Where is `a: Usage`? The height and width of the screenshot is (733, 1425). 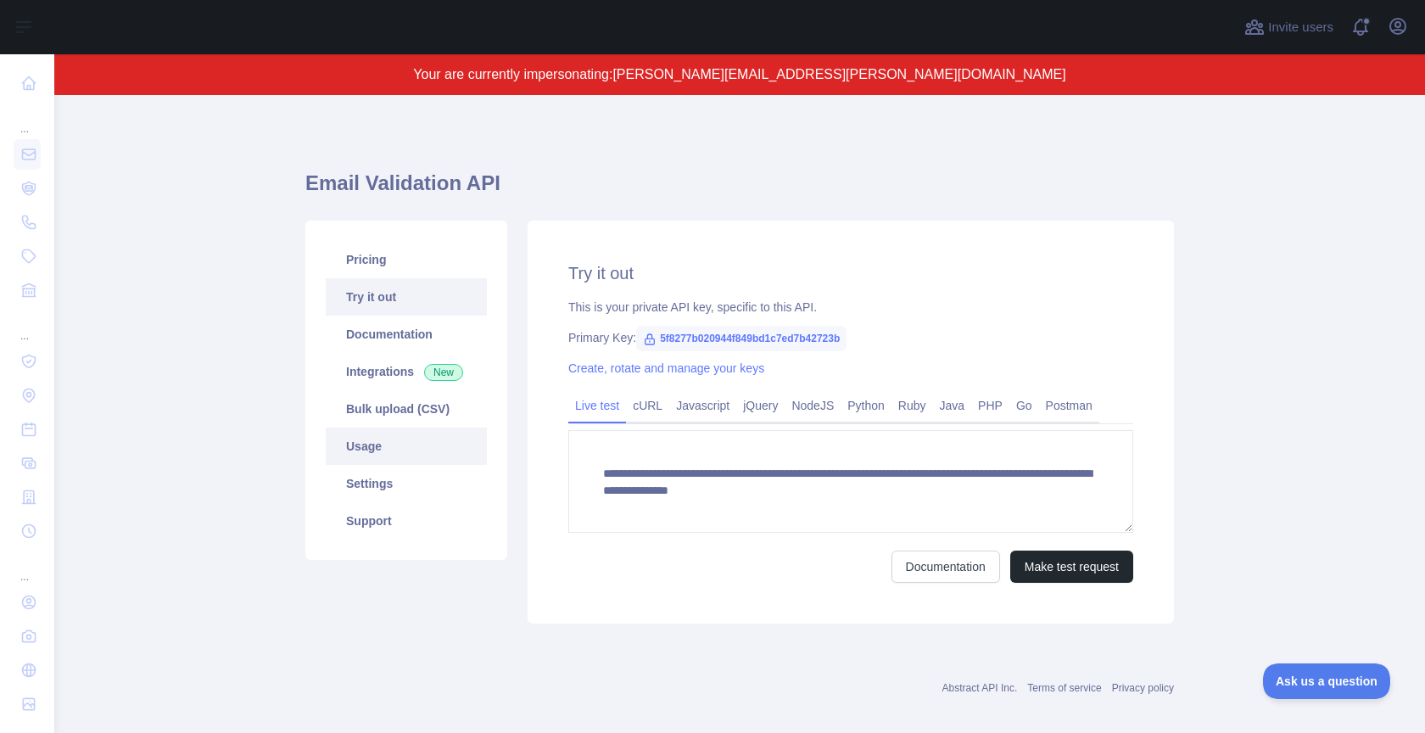
a: Usage is located at coordinates (406, 446).